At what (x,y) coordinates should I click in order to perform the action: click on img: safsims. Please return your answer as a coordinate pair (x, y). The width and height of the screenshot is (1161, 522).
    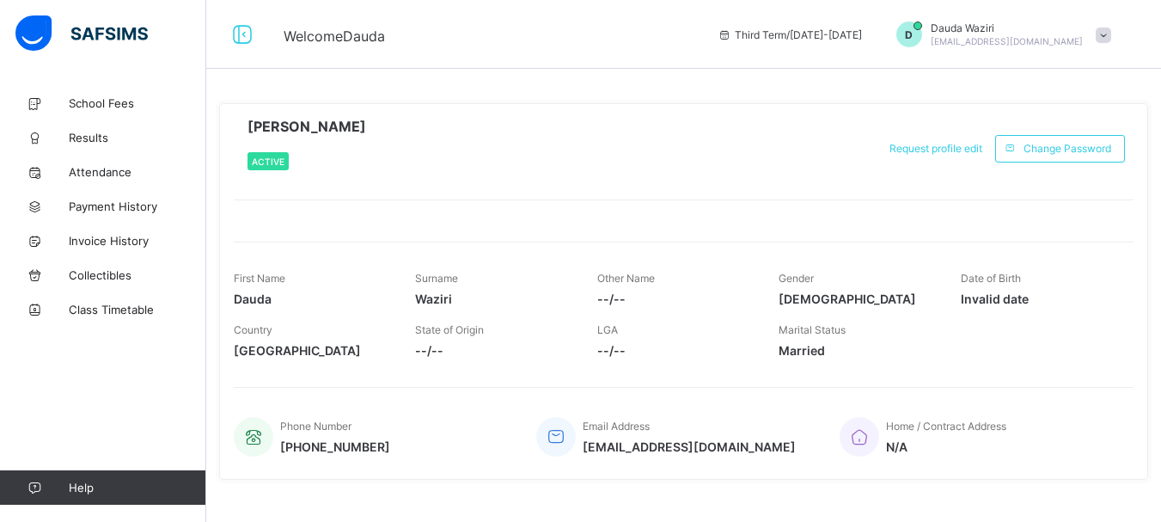
    Looking at the image, I should click on (82, 34).